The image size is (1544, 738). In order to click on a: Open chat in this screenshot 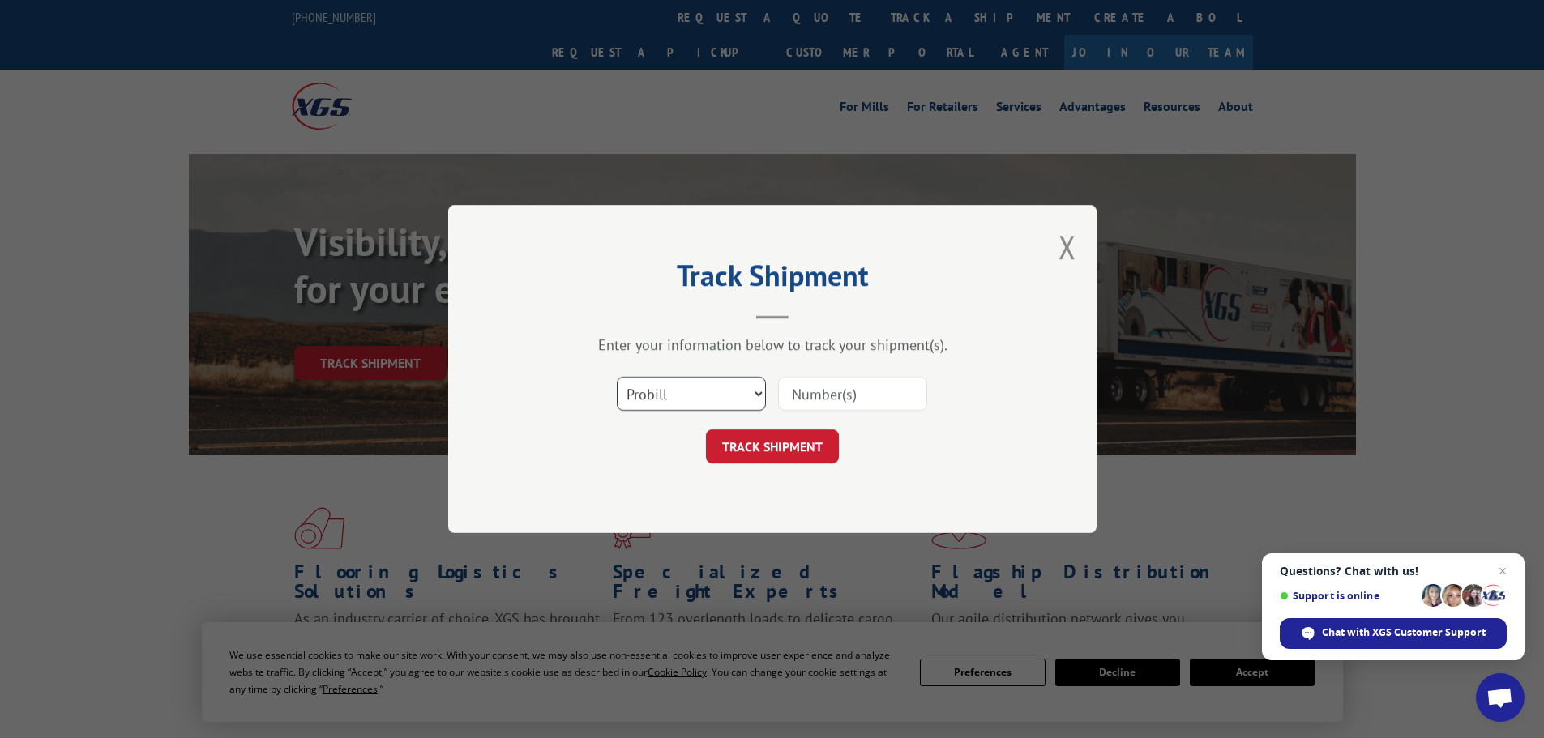, I will do `click(1500, 698)`.